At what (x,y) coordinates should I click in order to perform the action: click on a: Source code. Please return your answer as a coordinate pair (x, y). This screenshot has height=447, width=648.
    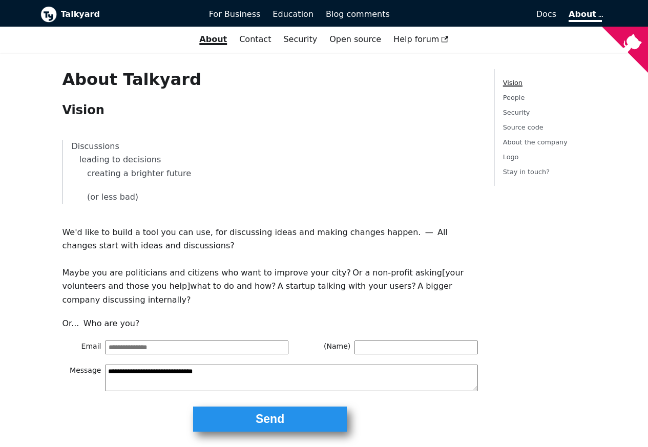
    Looking at the image, I should click on (523, 127).